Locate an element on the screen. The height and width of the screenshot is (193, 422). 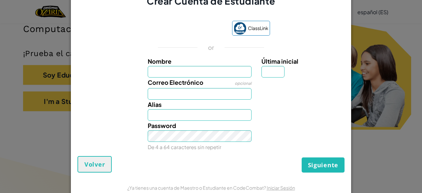
button: Siguiente is located at coordinates (323, 165).